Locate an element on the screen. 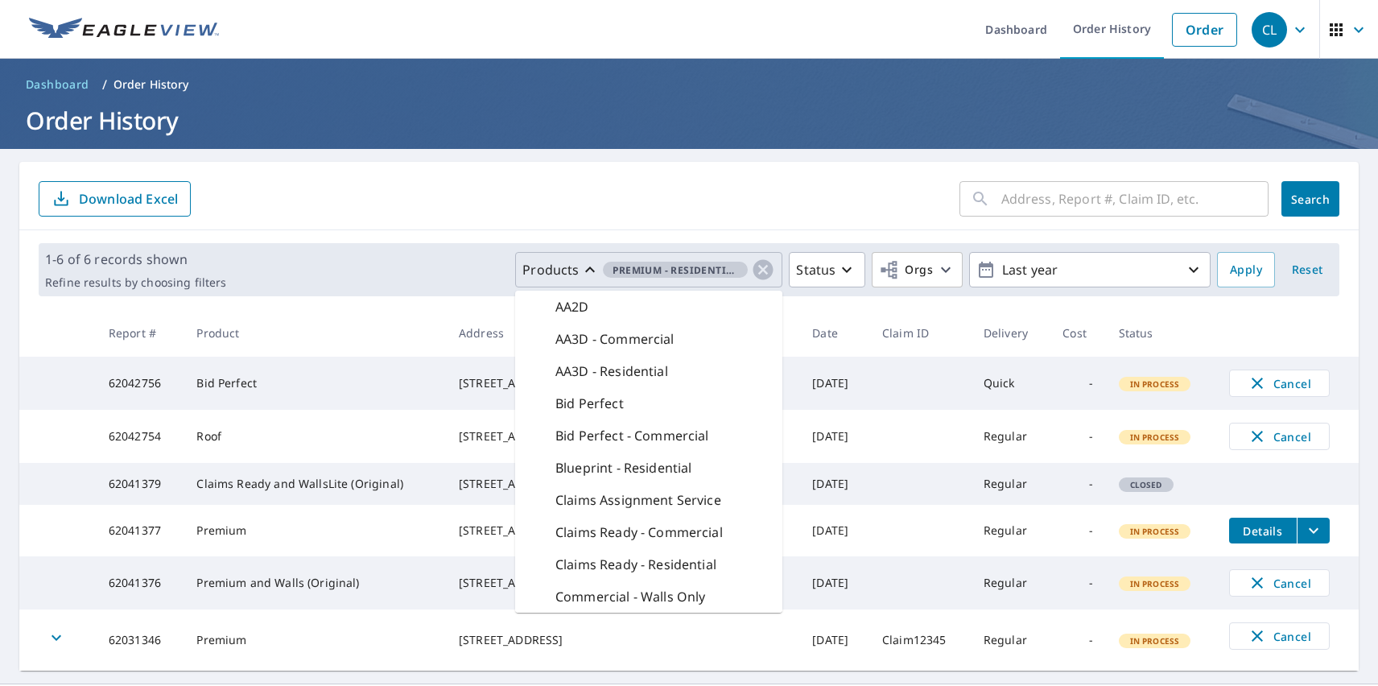 The height and width of the screenshot is (686, 1378). button: ProductsPremium - Residential is located at coordinates (649, 270).